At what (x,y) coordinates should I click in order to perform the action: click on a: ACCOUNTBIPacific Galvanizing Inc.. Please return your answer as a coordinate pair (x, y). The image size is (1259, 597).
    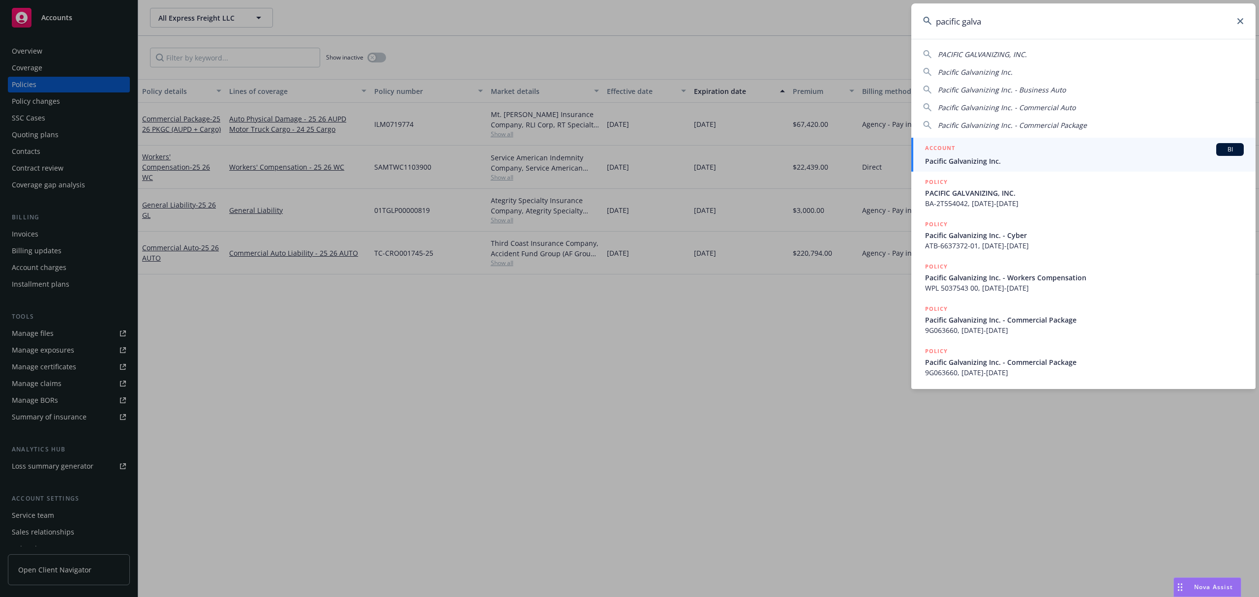
    Looking at the image, I should click on (1083, 154).